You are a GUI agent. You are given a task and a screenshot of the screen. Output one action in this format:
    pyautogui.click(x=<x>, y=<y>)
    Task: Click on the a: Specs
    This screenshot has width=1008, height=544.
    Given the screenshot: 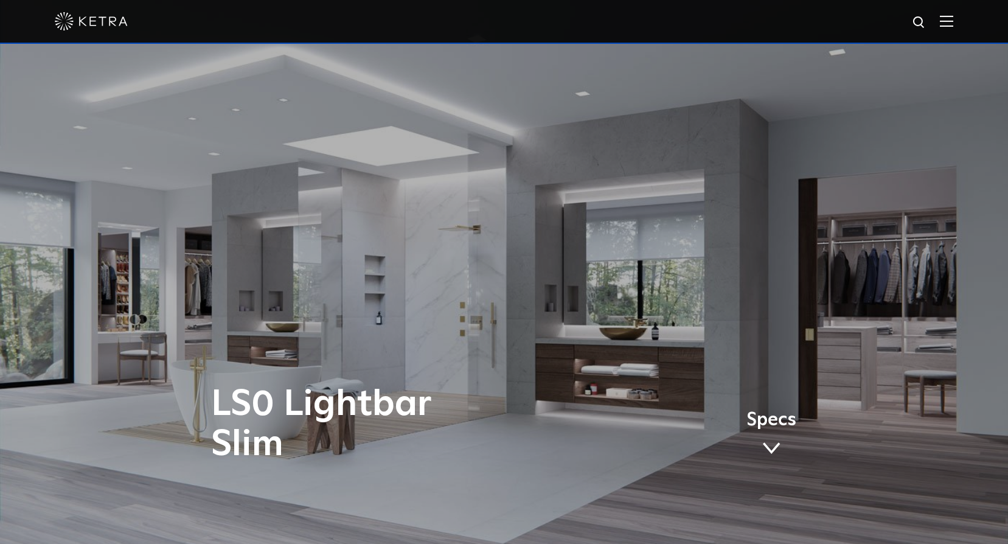 What is the action you would take?
    pyautogui.click(x=771, y=435)
    